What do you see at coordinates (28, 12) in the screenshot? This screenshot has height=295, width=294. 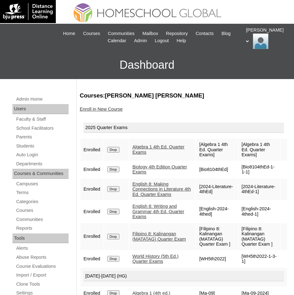 I see `img: logo-white.png` at bounding box center [28, 12].